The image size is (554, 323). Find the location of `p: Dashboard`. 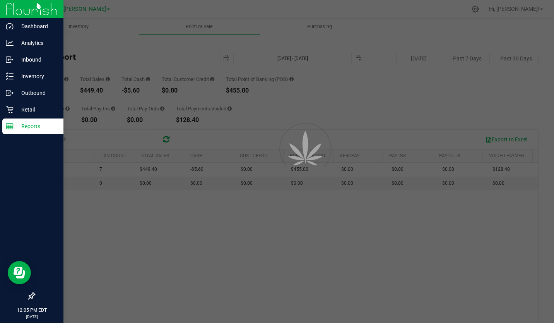

p: Dashboard is located at coordinates (37, 26).